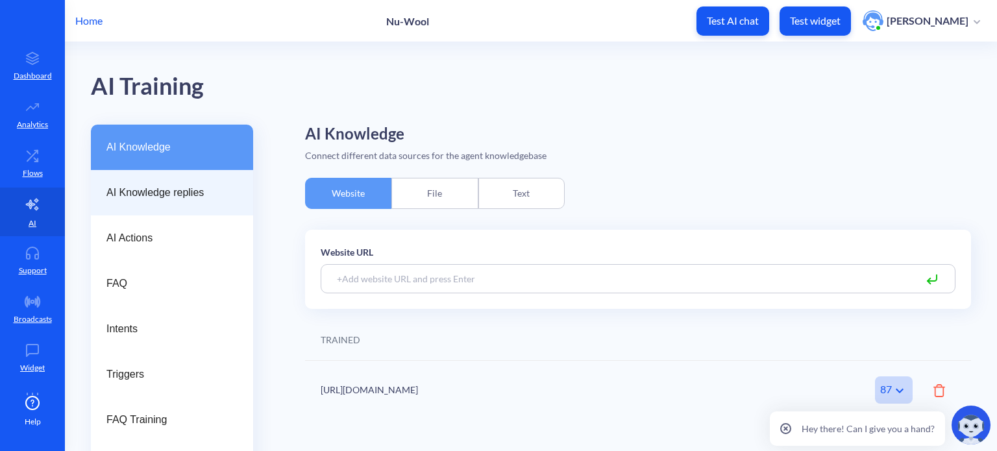 The width and height of the screenshot is (997, 451). Describe the element at coordinates (147, 86) in the screenshot. I see `div: AI Training` at that location.